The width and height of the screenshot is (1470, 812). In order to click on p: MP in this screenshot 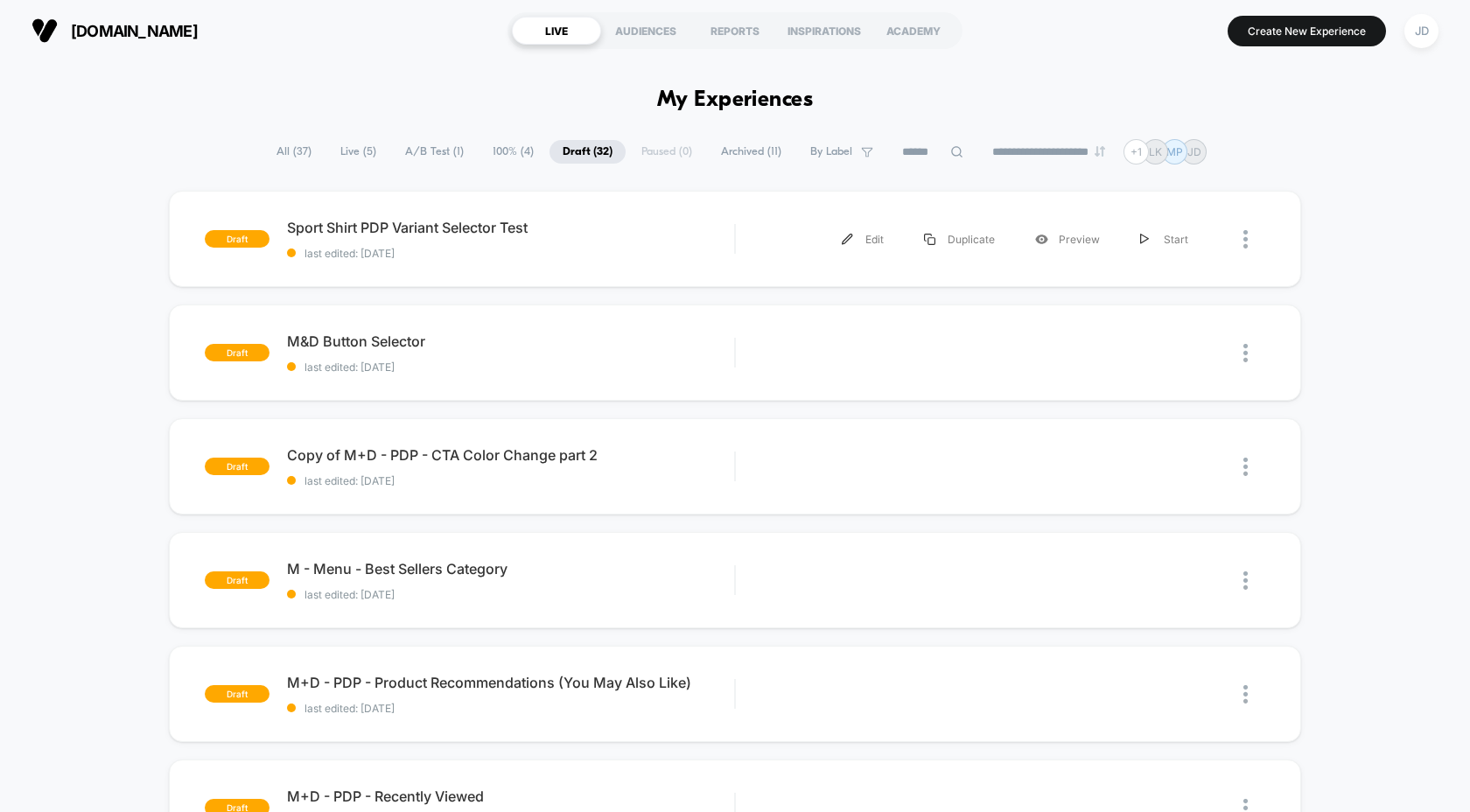, I will do `click(1174, 151)`.